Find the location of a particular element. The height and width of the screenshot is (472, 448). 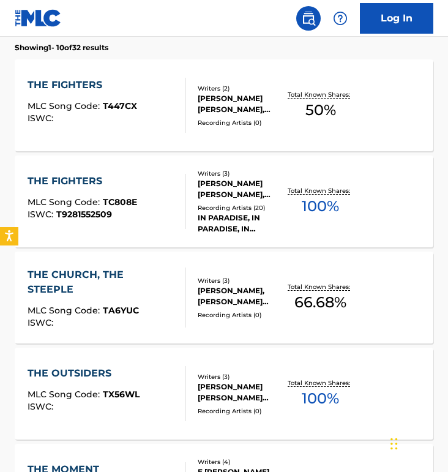

span: 50 % is located at coordinates (321, 110).